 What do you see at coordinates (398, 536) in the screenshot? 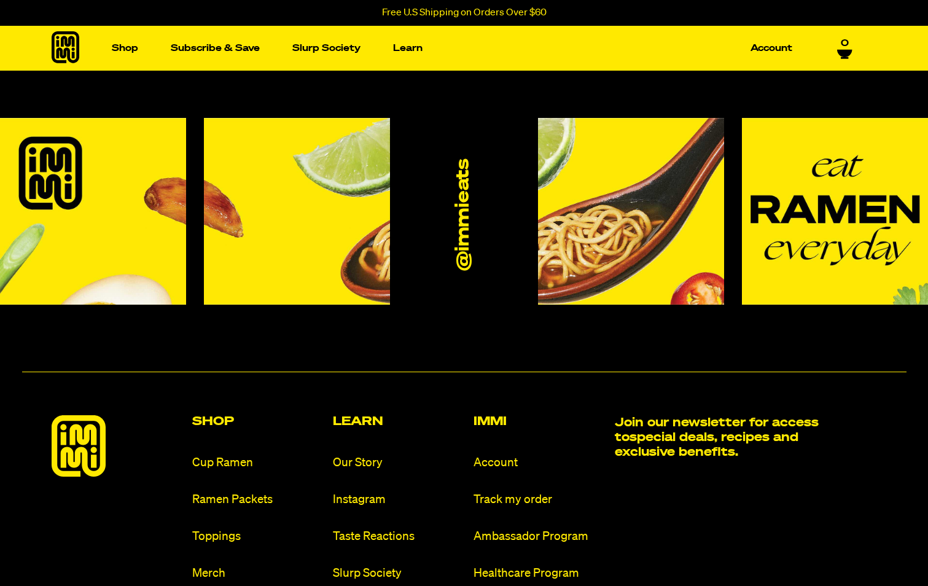
I see `a: Taste Reactions` at bounding box center [398, 536].